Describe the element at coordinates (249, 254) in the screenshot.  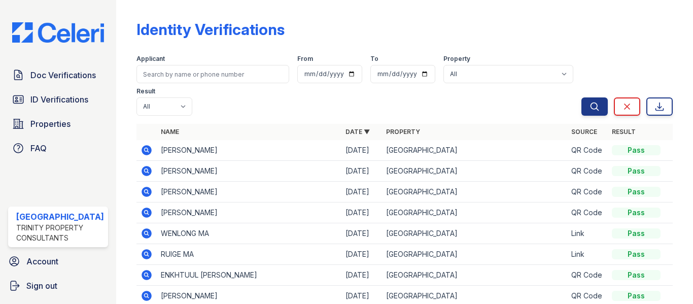
I see `td: RUIGE MA` at that location.